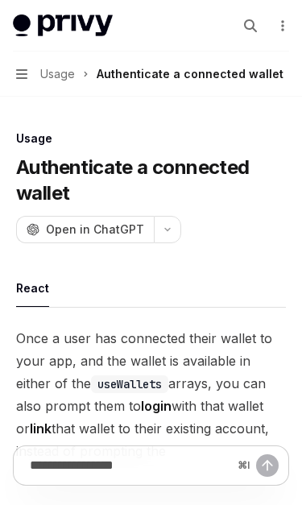 This screenshot has height=505, width=302. I want to click on span: Once a user has connected their wallet to your app, and the wallet is available in either of the ..., so click(151, 406).